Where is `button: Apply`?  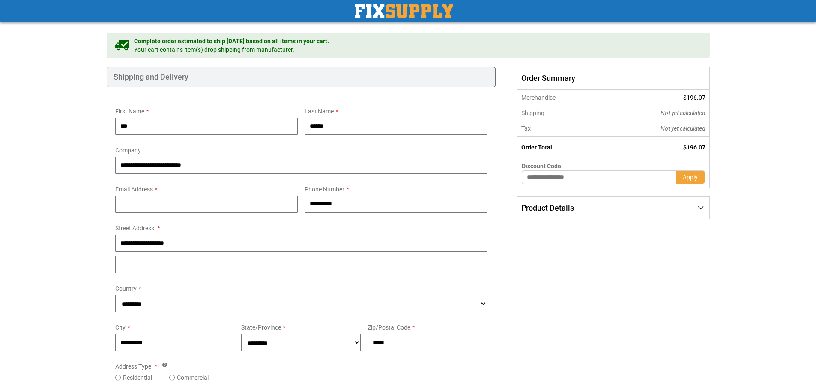
button: Apply is located at coordinates (690, 177).